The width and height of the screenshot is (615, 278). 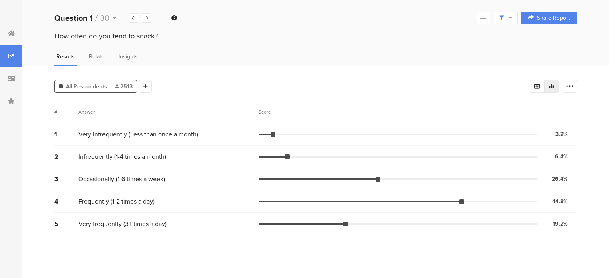 I want to click on span: All Respondents, so click(x=87, y=87).